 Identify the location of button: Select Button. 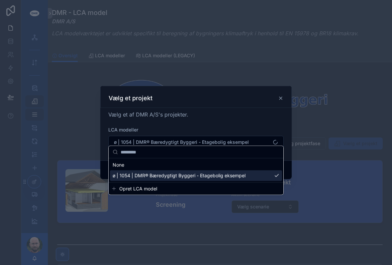
(196, 142).